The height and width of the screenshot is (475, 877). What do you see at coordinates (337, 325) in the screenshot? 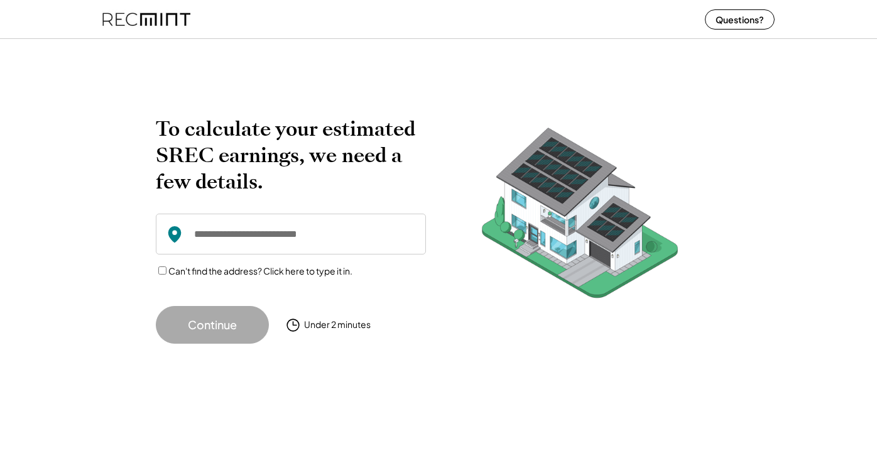
I see `div: Under 2 minutes` at bounding box center [337, 325].